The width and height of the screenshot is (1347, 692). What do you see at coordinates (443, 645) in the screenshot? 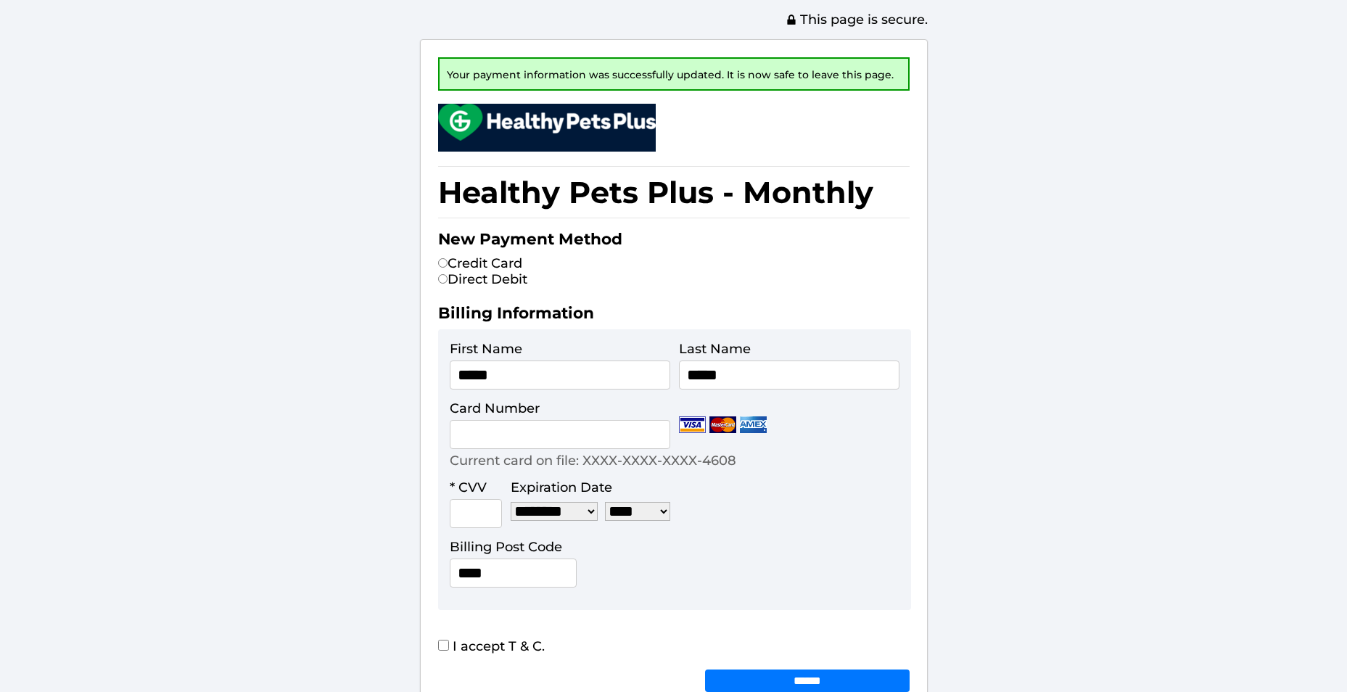
I see `input: I accept T & C.` at bounding box center [443, 645].